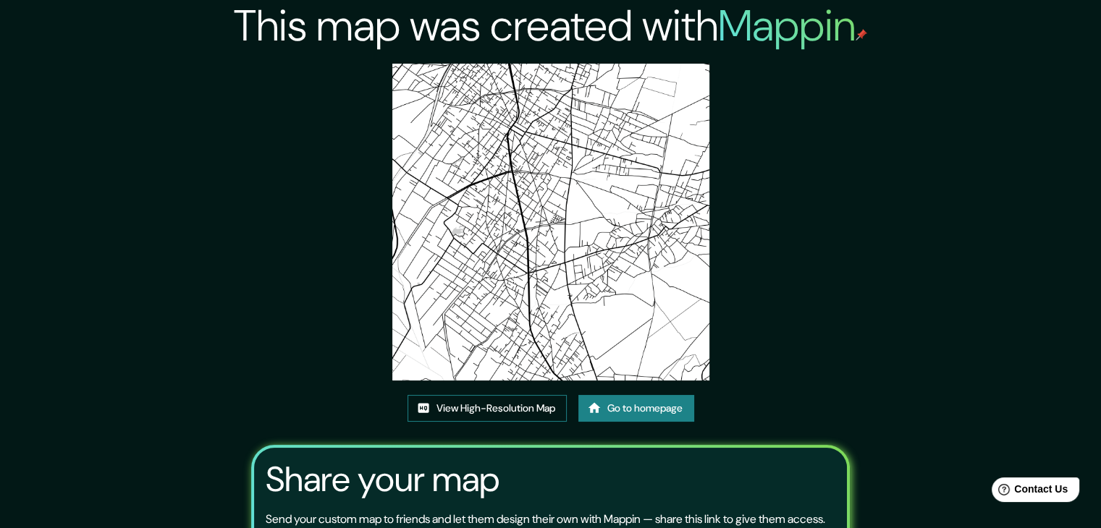 This screenshot has height=528, width=1101. What do you see at coordinates (545, 520) in the screenshot?
I see `p: Send your custom map to friends and let them design their own with Mappin — share this link to gi...` at bounding box center [545, 520].